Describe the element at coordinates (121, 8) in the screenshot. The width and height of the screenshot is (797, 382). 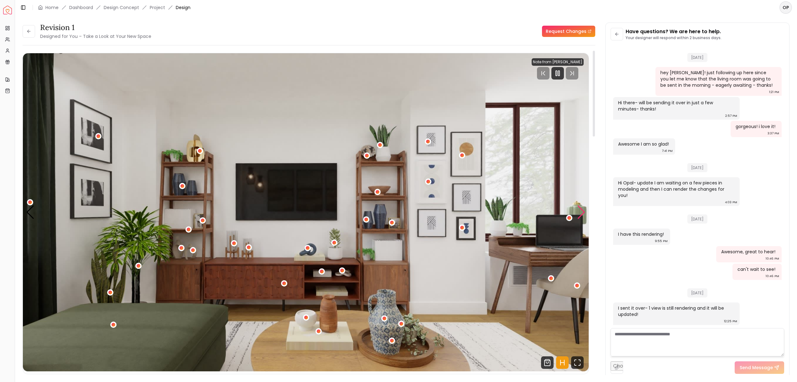
I see `li: Design Concept` at that location.